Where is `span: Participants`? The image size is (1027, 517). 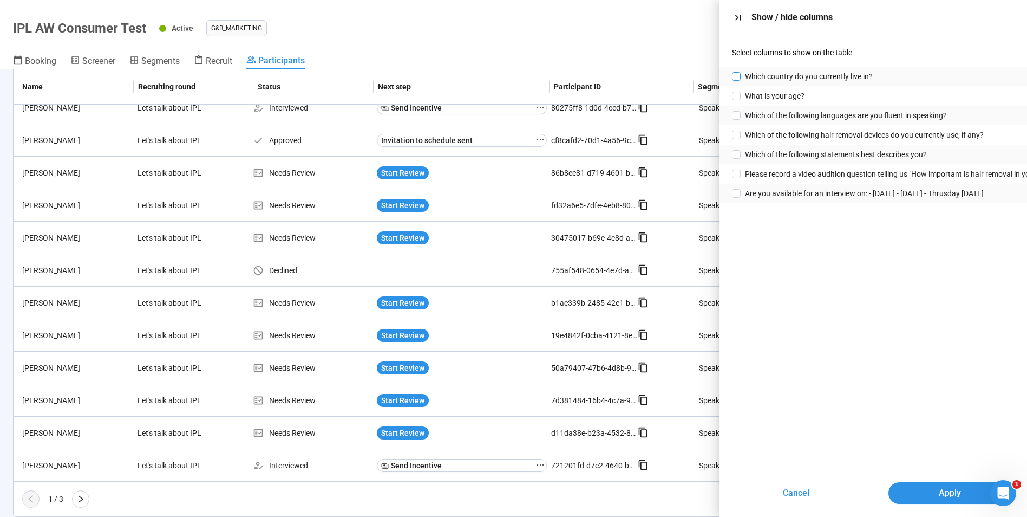 span: Participants is located at coordinates (282, 60).